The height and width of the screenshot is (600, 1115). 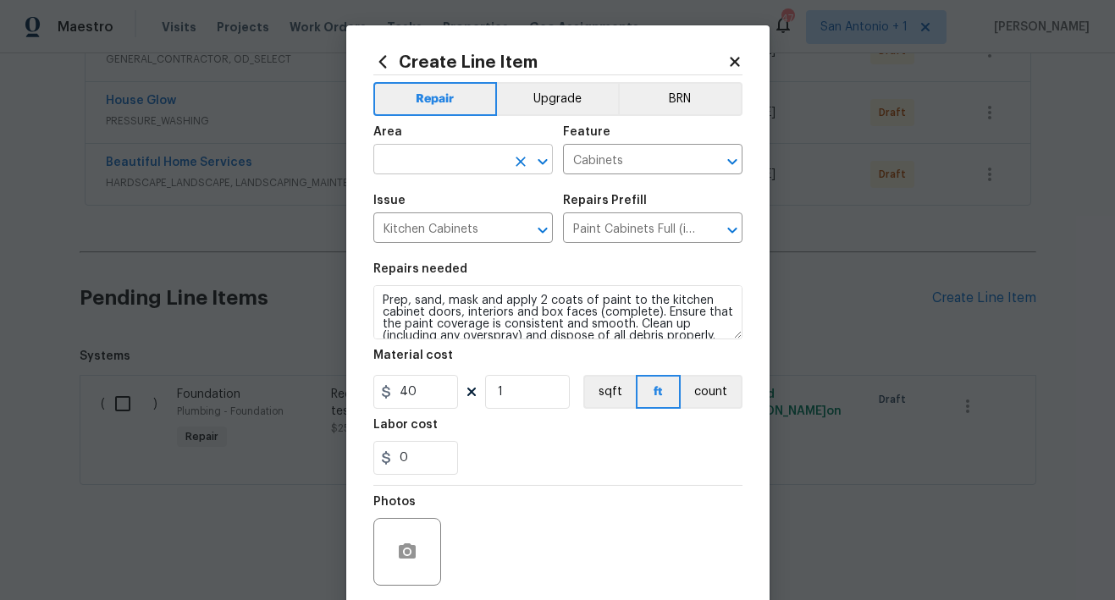 I want to click on h5: Labor cost, so click(x=406, y=425).